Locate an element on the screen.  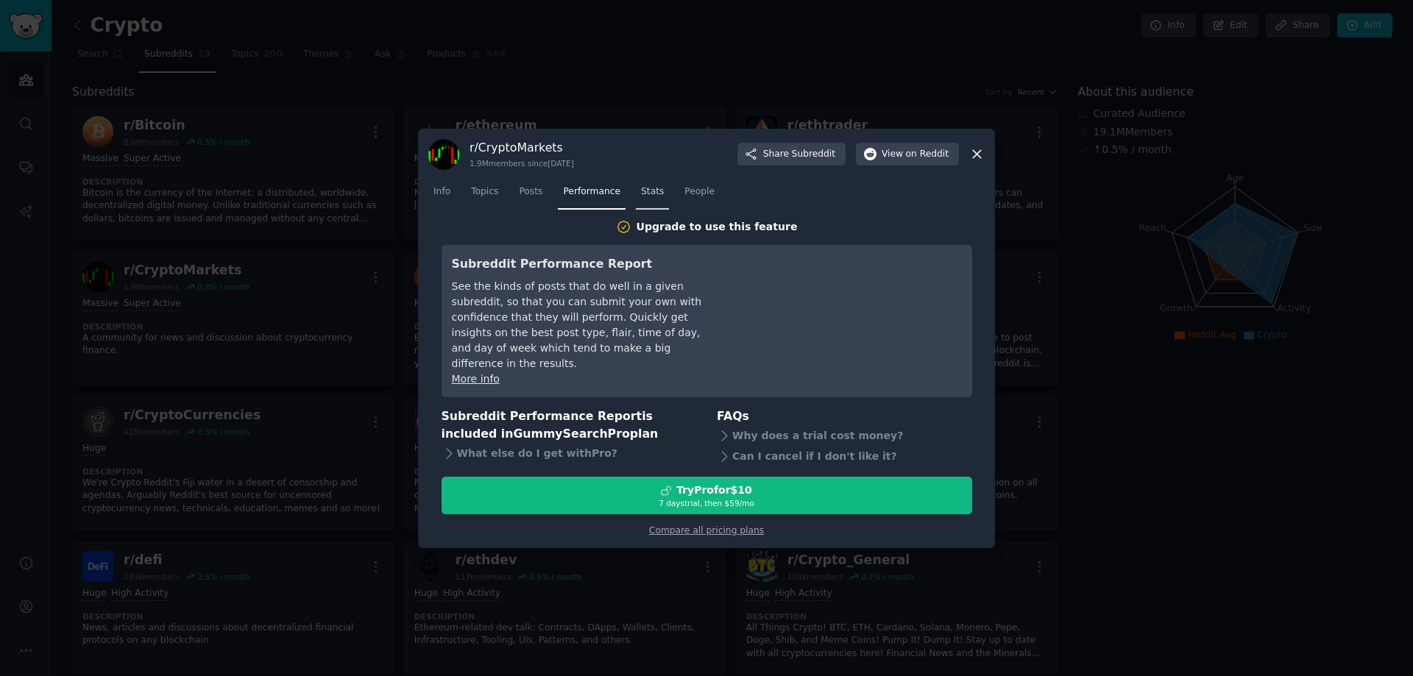
div: Why does a trial cost money? is located at coordinates (844, 436).